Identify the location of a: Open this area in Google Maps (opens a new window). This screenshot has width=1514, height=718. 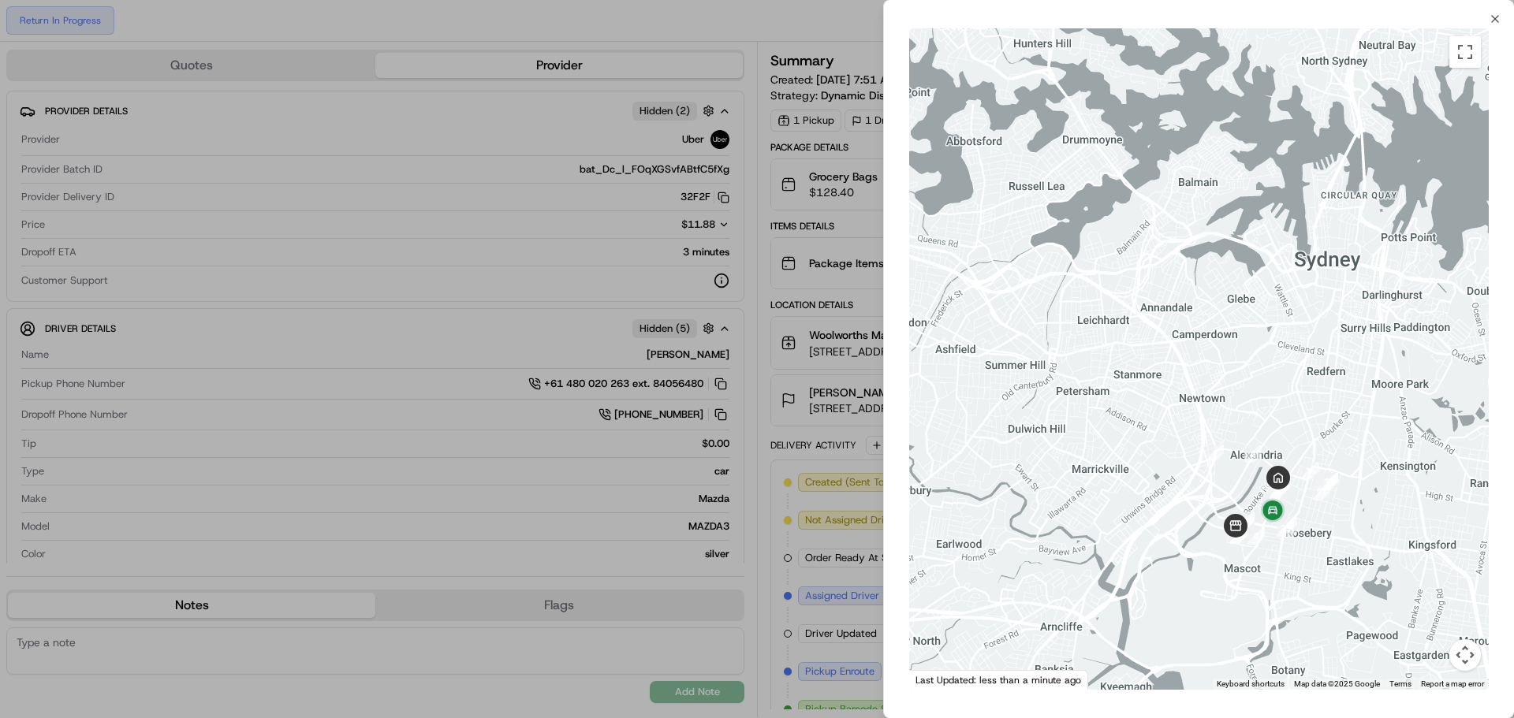
(939, 680).